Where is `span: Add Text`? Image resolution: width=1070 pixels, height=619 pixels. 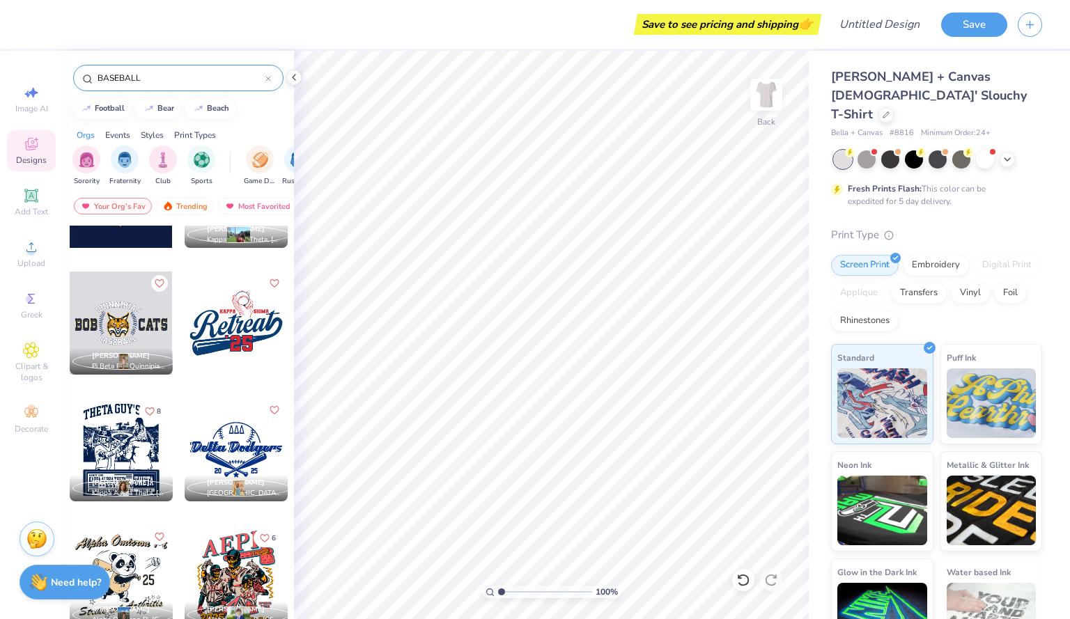 span: Add Text is located at coordinates (31, 212).